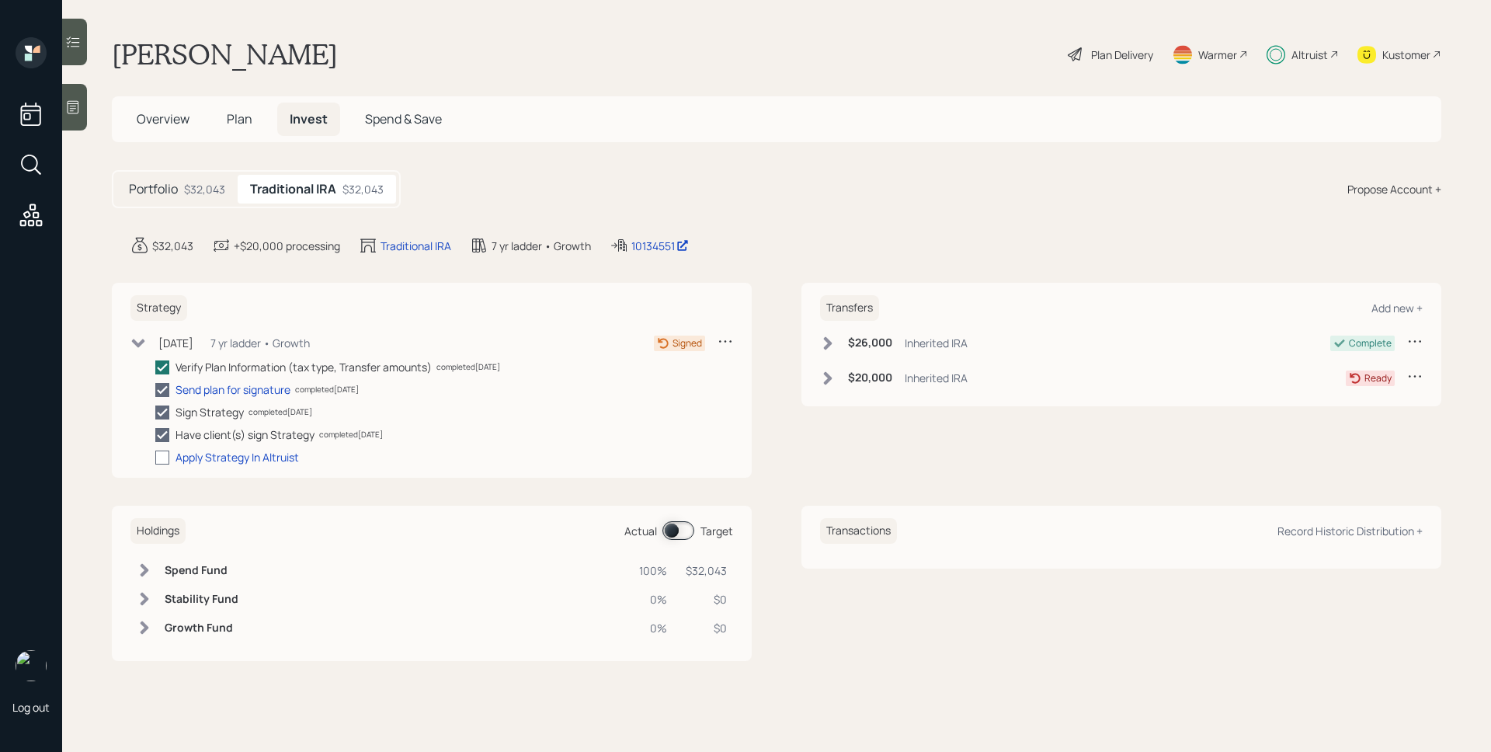 Image resolution: width=1491 pixels, height=752 pixels. What do you see at coordinates (1309, 54) in the screenshot?
I see `div: Altruist` at bounding box center [1309, 54].